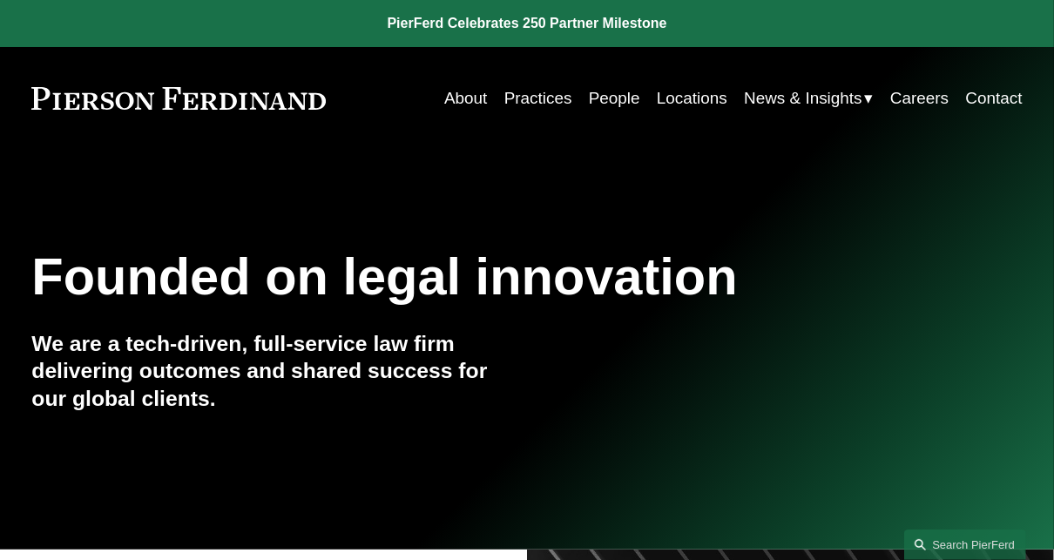  Describe the element at coordinates (279, 371) in the screenshot. I see `h4: We are a tech-driven, full-service law firm delivering outcomes and shared success for our global...` at that location.